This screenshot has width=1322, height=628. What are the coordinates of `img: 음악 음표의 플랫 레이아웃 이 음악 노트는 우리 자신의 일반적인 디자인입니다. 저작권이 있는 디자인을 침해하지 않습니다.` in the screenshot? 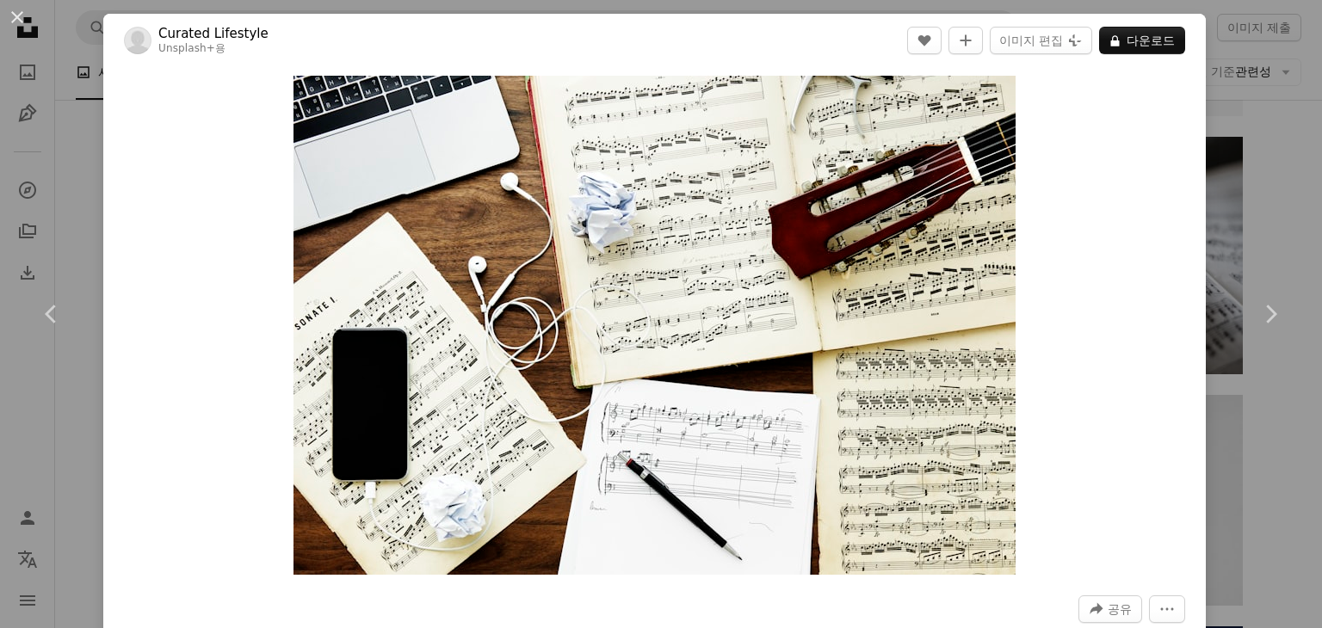 It's located at (654, 325).